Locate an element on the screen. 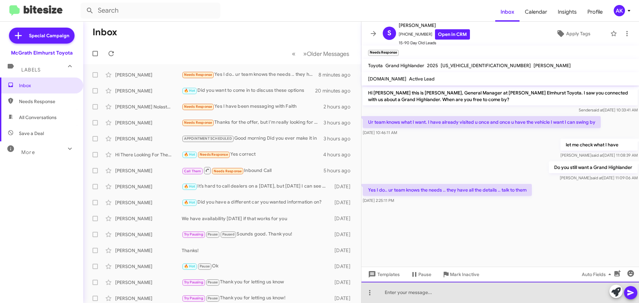 The width and height of the screenshot is (639, 303). div: Ok is located at coordinates (256, 266).